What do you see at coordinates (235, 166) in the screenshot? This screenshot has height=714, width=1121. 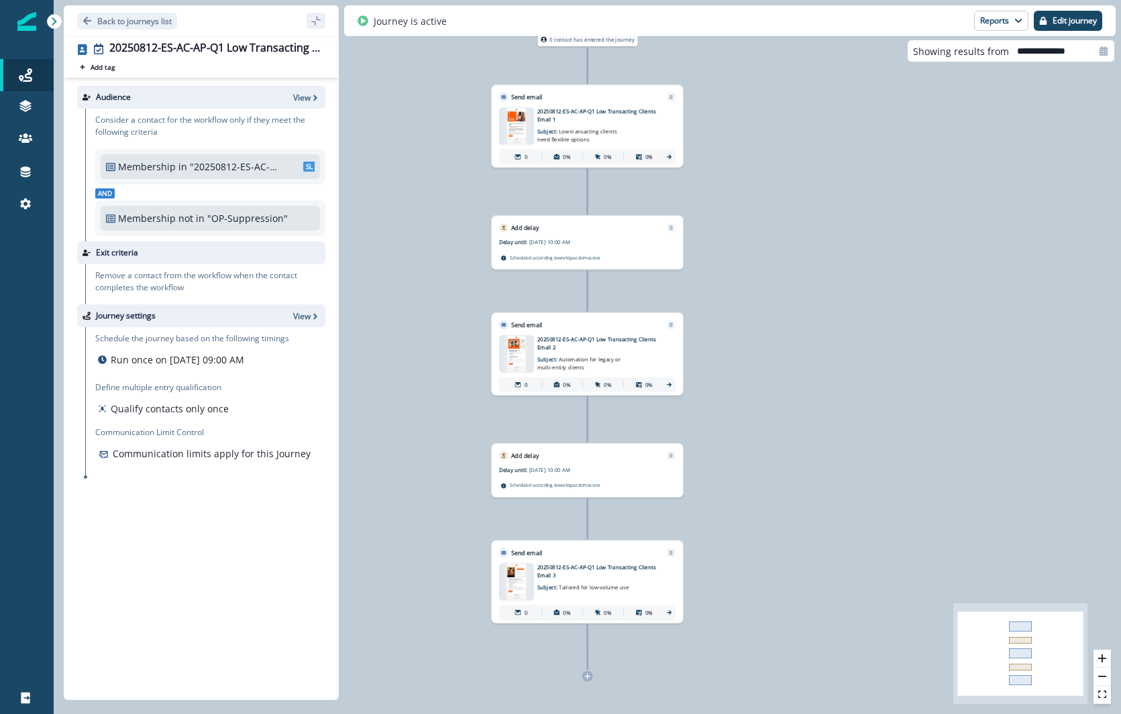 I see `p: "20250812-ES-AC-AP-Q1 Low Transacting Clients"` at bounding box center [235, 166].